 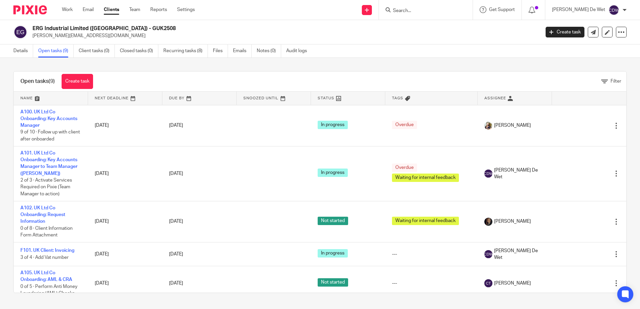 What do you see at coordinates (46, 187) in the screenshot?
I see `span: 2 of 3 · Activate Services Required on Pixie (Team Manager to action)` at bounding box center [46, 187].